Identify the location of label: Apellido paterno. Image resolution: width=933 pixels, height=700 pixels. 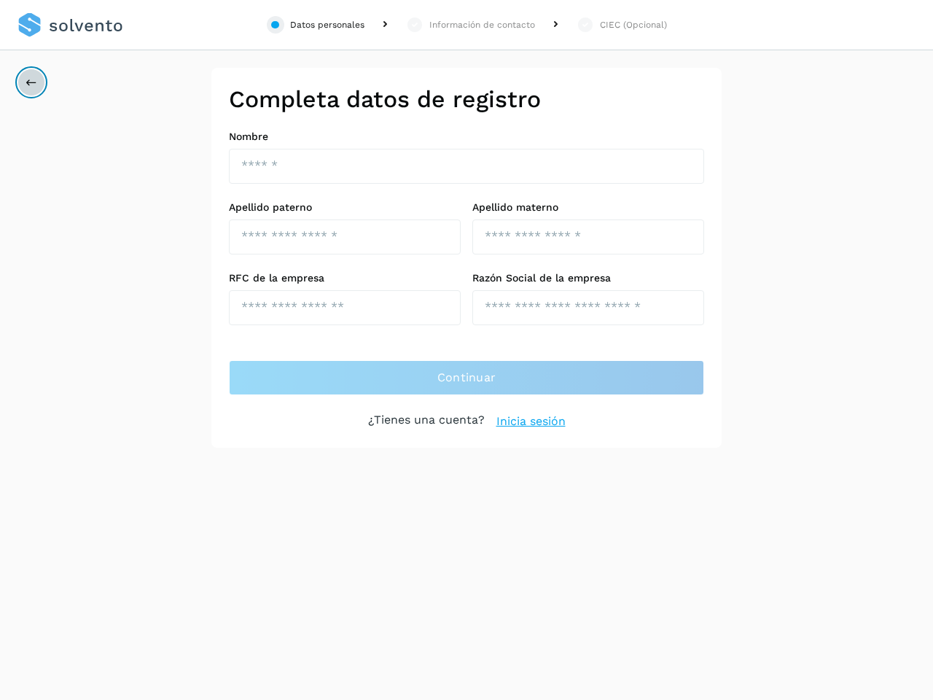
(345, 207).